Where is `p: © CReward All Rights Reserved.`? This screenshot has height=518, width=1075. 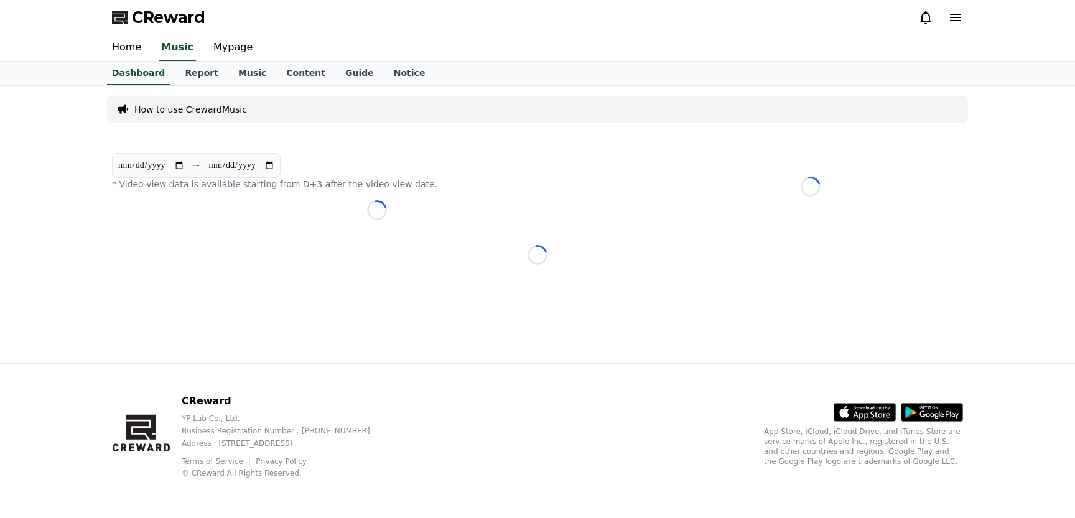
p: © CReward All Rights Reserved. is located at coordinates (285, 473).